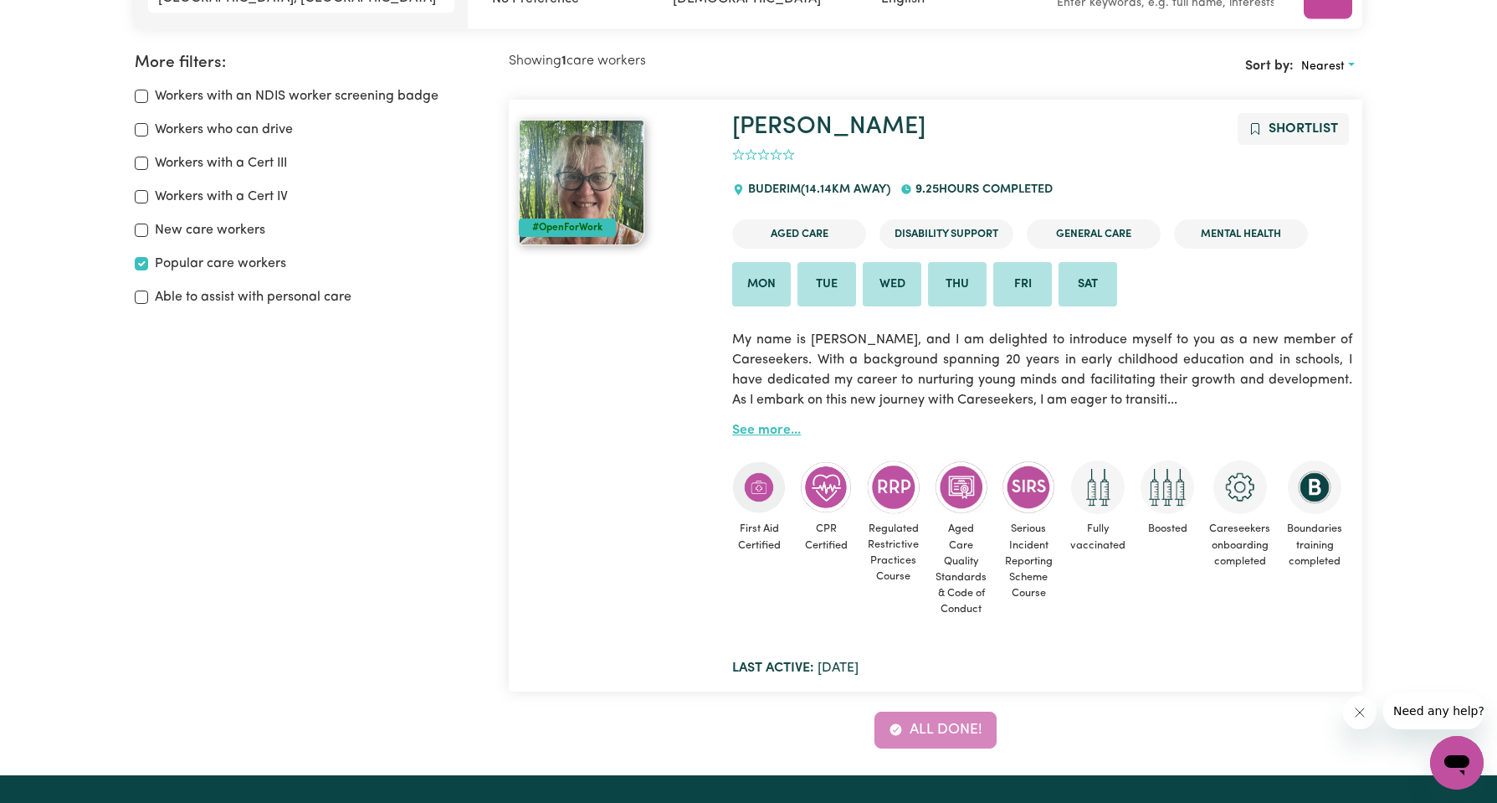 The width and height of the screenshot is (1497, 803). What do you see at coordinates (982, 190) in the screenshot?
I see `div: 9.25 hours completed` at bounding box center [982, 190].